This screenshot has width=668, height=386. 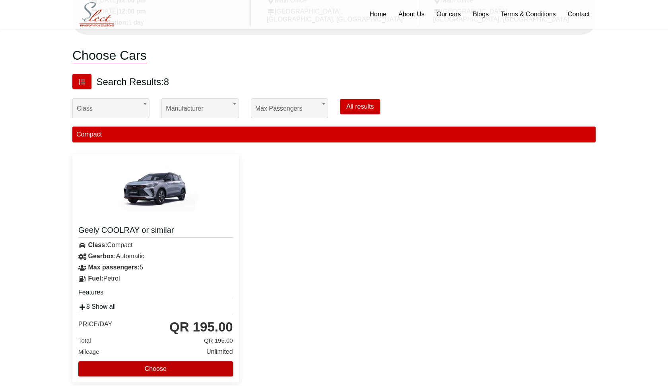 I want to click on strong: Class:, so click(x=97, y=245).